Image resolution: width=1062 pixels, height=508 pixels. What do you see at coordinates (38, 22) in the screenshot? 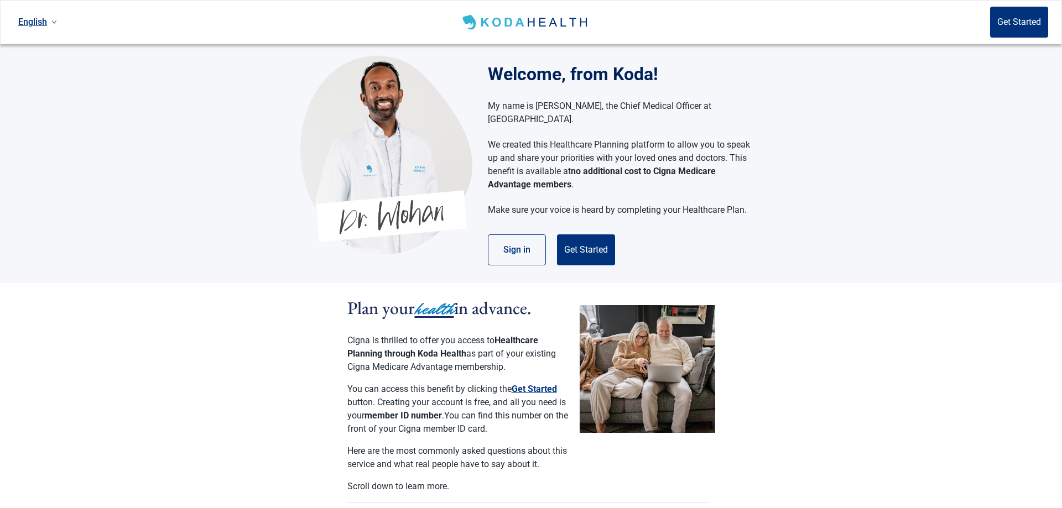
I see `a: Current language: English` at bounding box center [38, 22].